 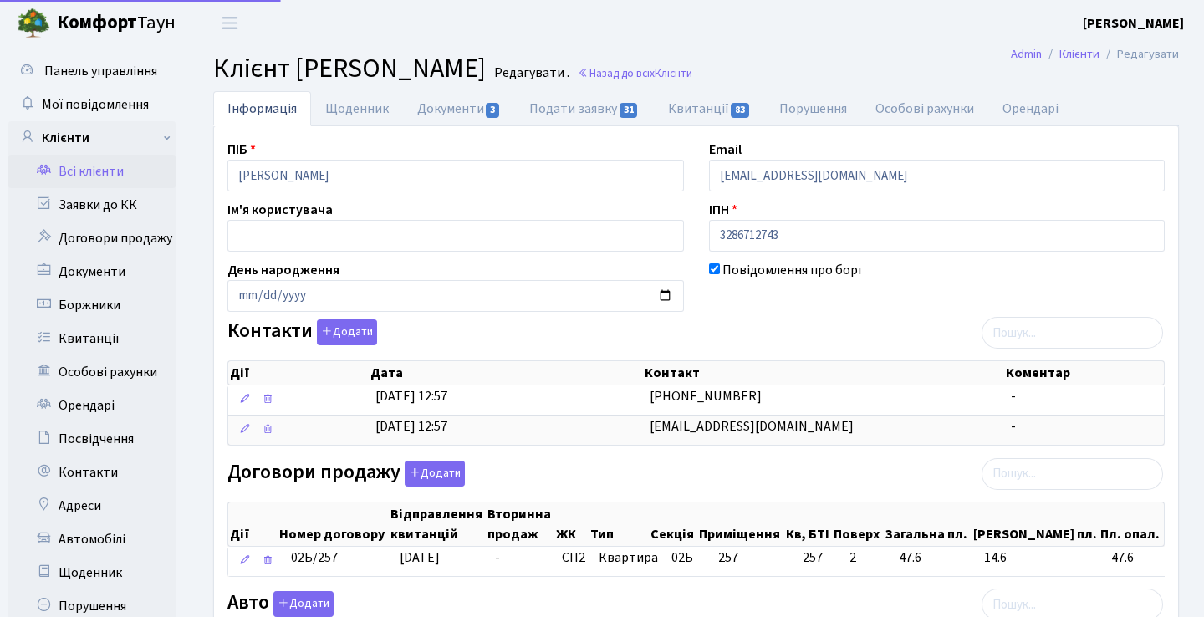 I want to click on a: Назад до всіхКлієнти, so click(x=634, y=73).